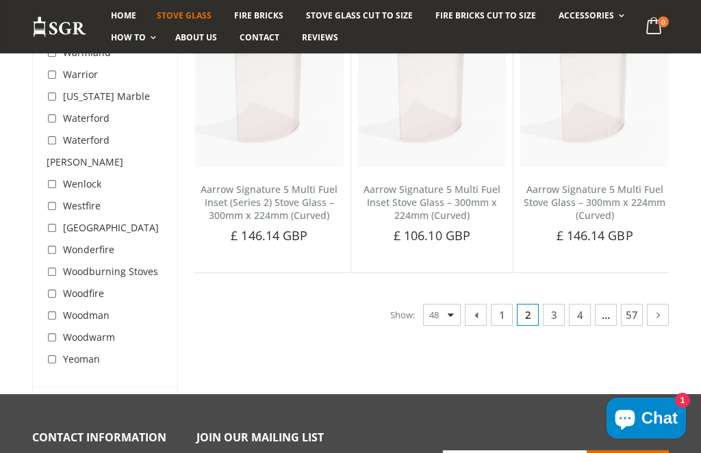 The image size is (701, 453). I want to click on span: Fire Bricks, so click(259, 15).